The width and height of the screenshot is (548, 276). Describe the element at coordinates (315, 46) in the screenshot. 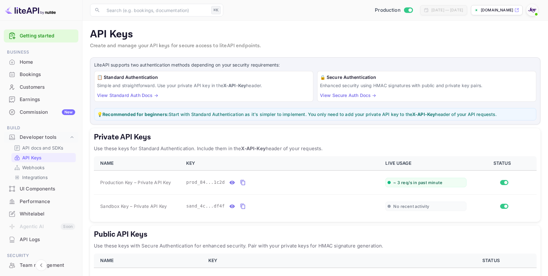

I see `p: Create and manage your API keys for secure access to liteAPI endpoints.` at that location.